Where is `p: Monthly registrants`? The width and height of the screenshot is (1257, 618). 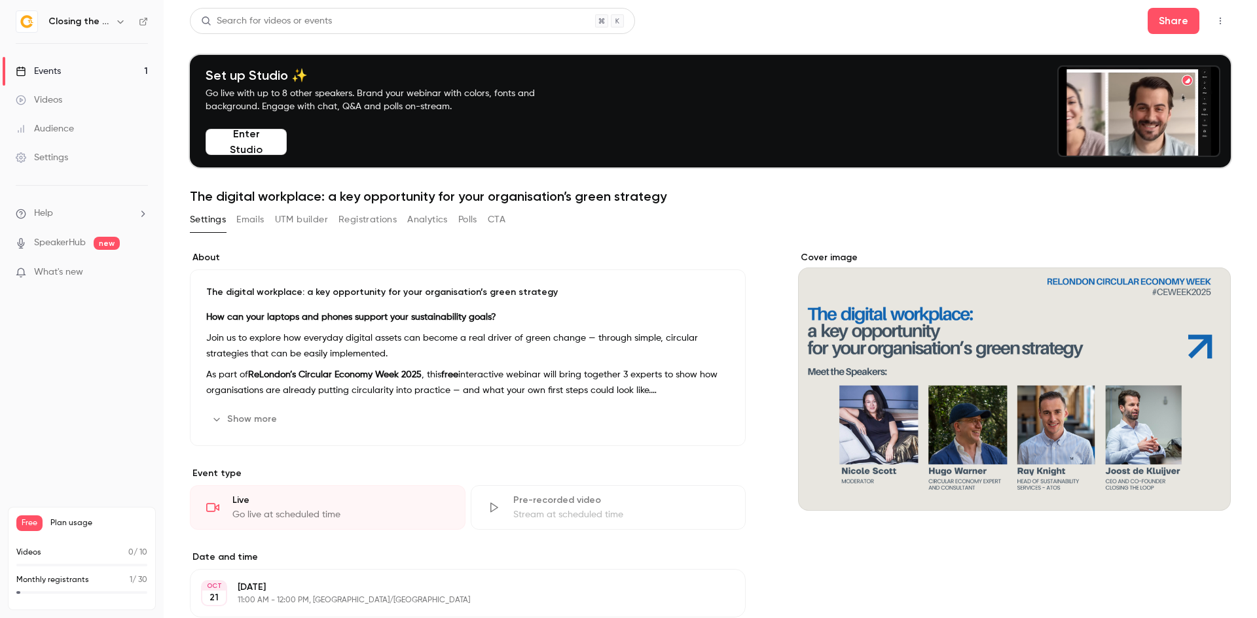 p: Monthly registrants is located at coordinates (52, 580).